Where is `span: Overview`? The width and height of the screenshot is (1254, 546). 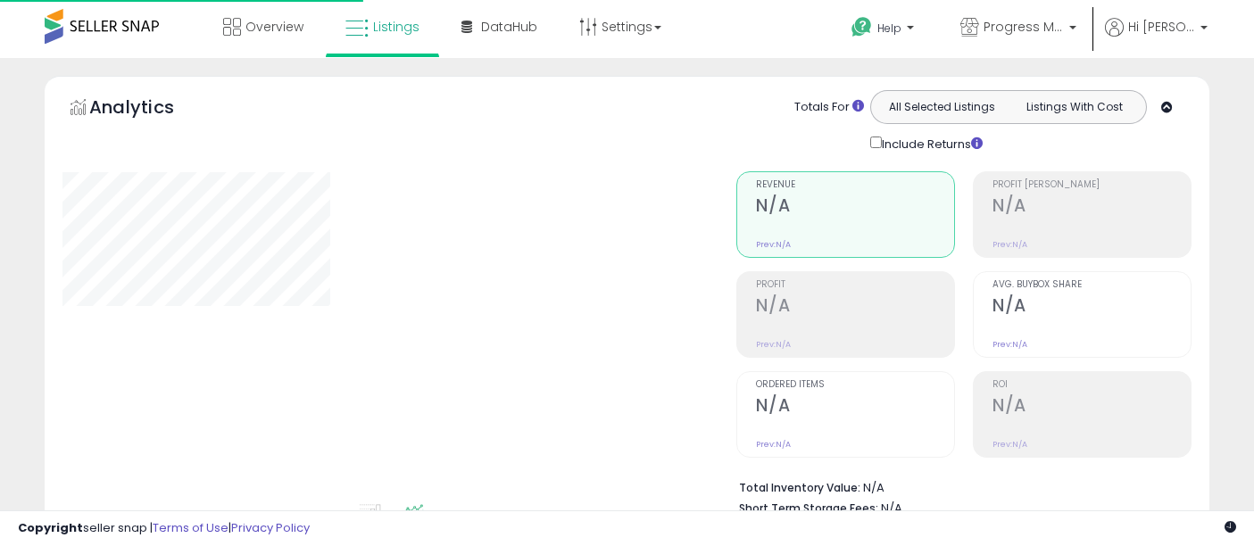
span: Overview is located at coordinates (274, 27).